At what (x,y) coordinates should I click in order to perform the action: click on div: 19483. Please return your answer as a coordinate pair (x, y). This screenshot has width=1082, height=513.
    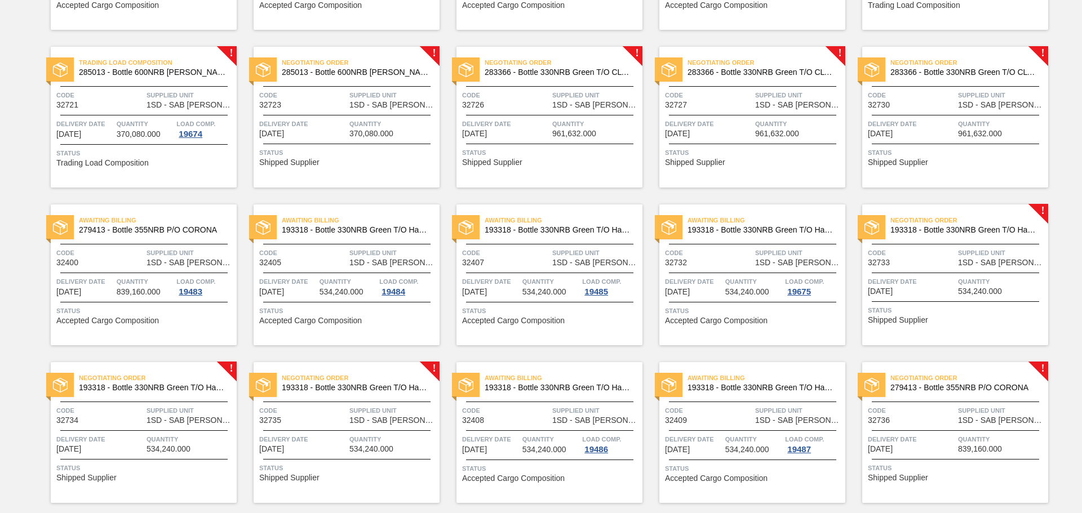
    Looking at the image, I should click on (190, 292).